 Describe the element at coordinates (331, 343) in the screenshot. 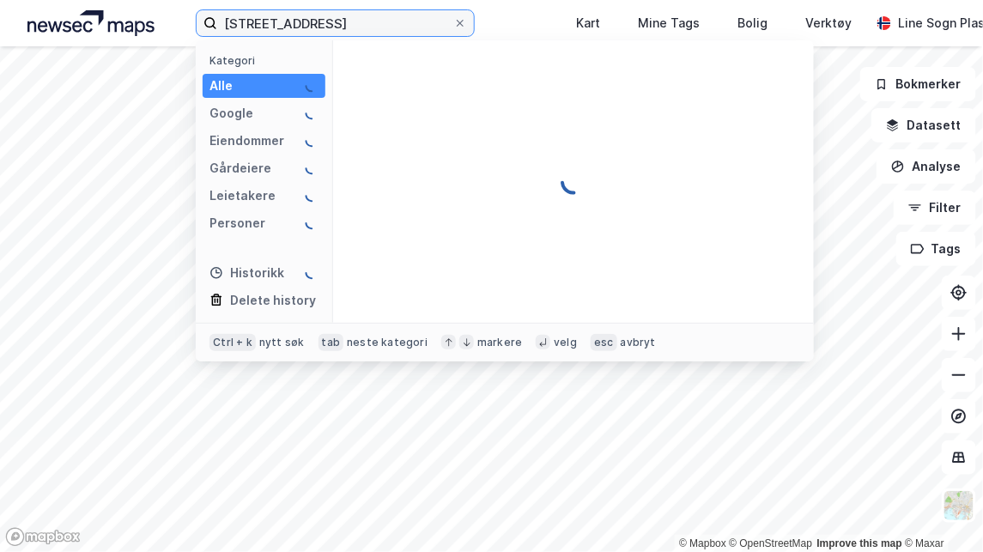

I see `div: tab` at that location.